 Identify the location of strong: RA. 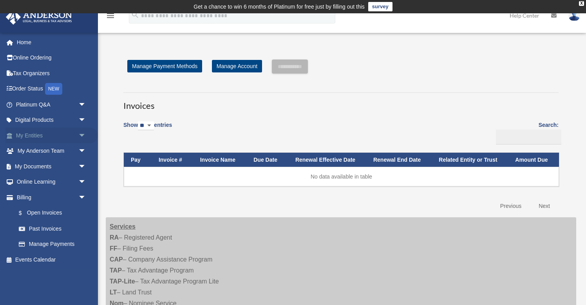
(114, 237).